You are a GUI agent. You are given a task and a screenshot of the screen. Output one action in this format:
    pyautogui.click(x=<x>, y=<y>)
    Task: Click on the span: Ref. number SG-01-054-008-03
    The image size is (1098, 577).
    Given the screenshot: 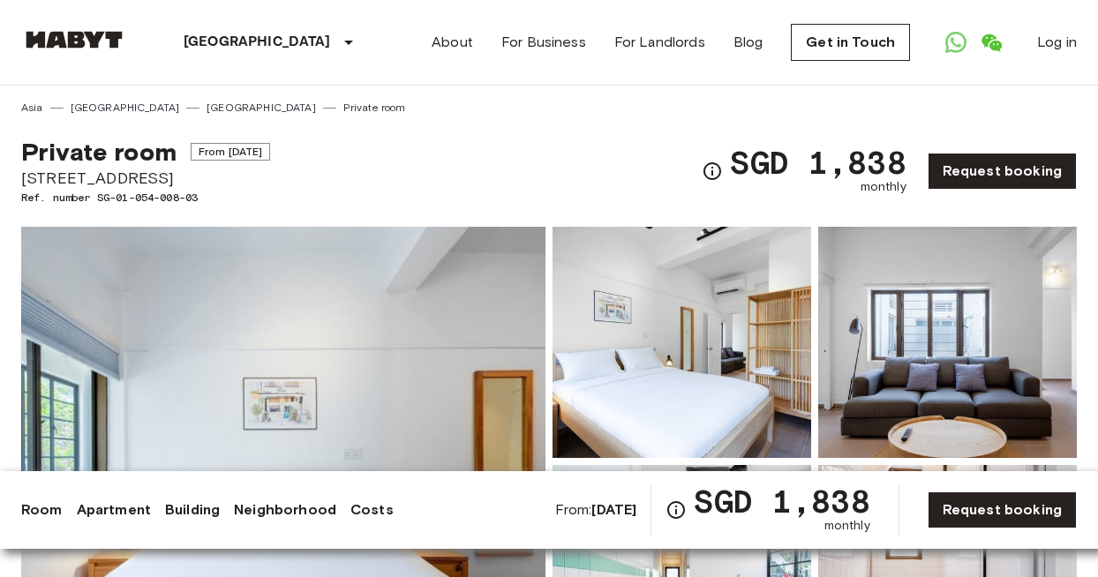 What is the action you would take?
    pyautogui.click(x=146, y=198)
    